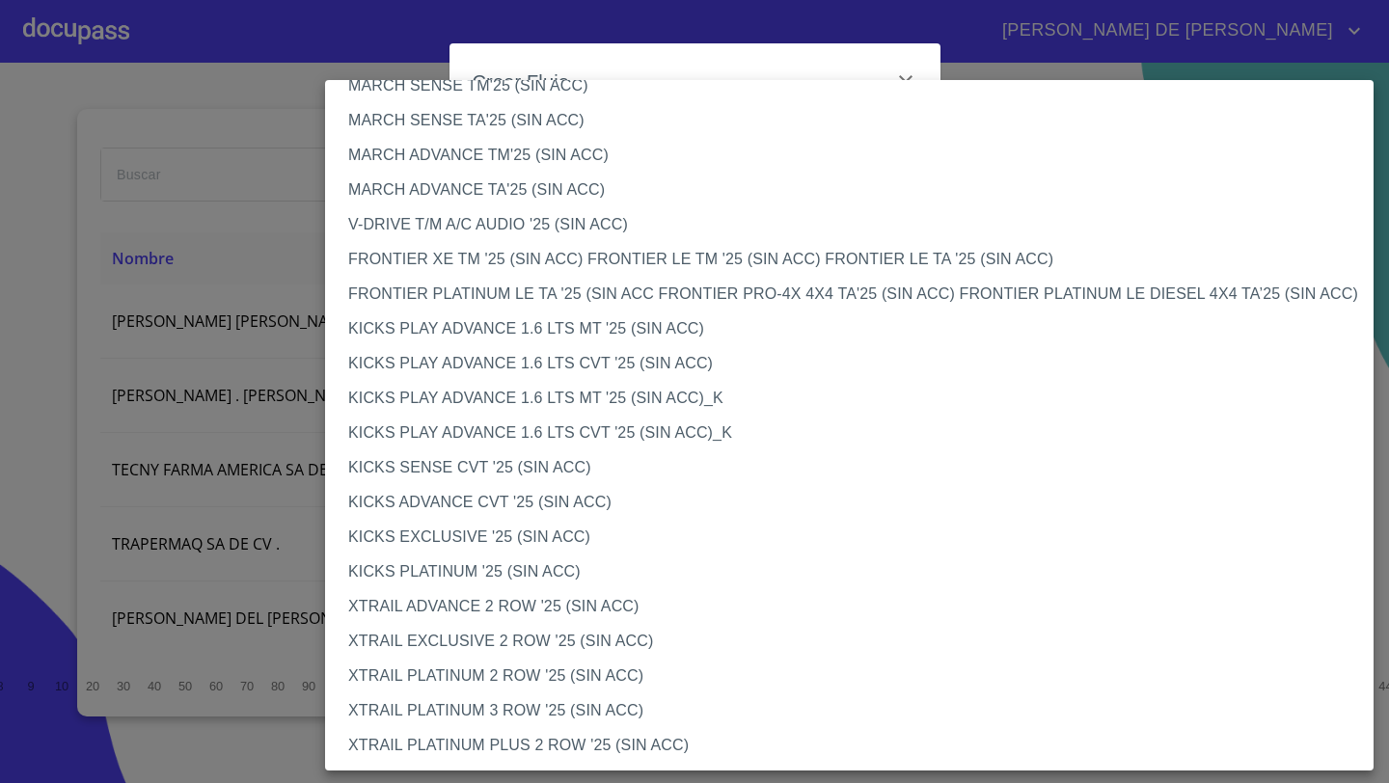 Image resolution: width=1389 pixels, height=783 pixels. What do you see at coordinates (849, 537) in the screenshot?
I see `li: KICKS EXCLUSIVE '25 (SIN ACC)` at bounding box center [849, 537].